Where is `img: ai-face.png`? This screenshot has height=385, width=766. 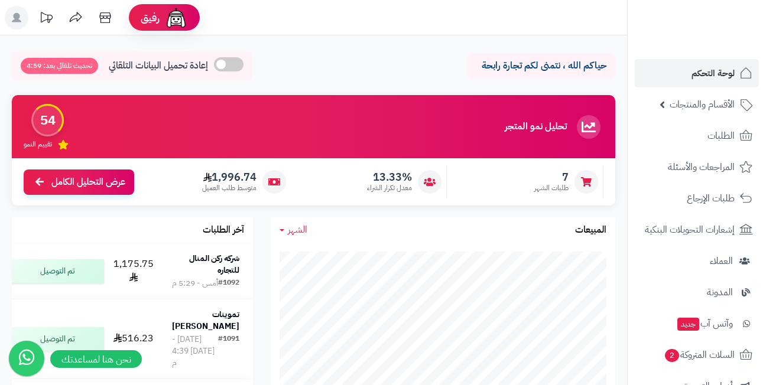 img: ai-face.png is located at coordinates (176, 18).